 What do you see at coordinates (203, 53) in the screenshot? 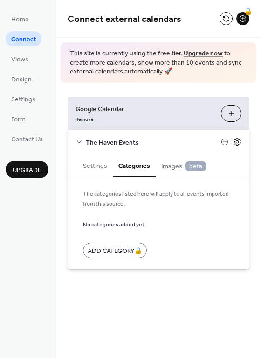
I see `a: Upgrade now` at bounding box center [203, 53].